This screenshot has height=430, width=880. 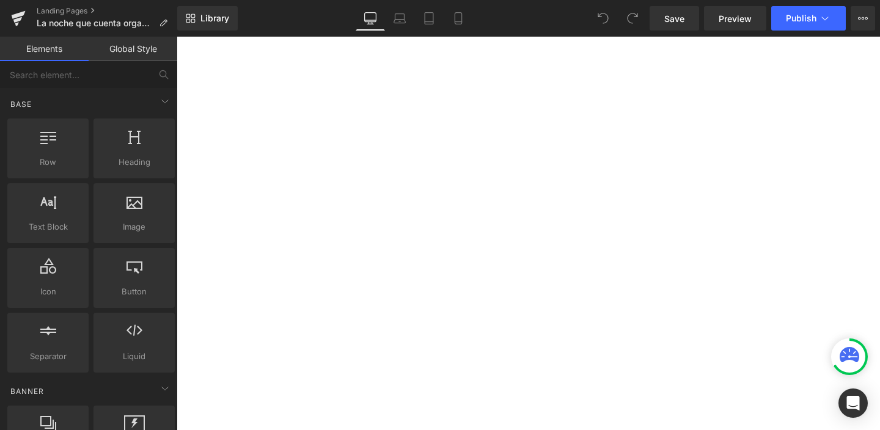 I want to click on a: New Library, so click(x=207, y=18).